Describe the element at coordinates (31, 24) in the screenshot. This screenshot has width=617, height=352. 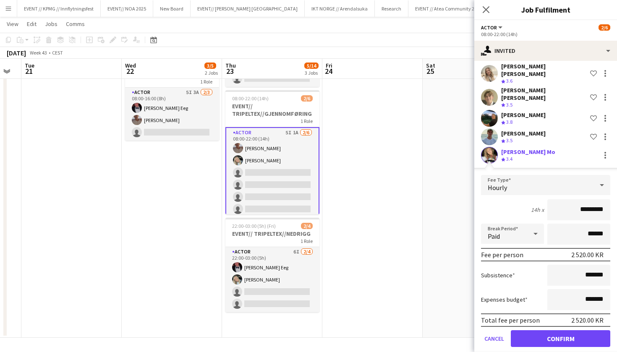
I see `span: Edit` at that location.